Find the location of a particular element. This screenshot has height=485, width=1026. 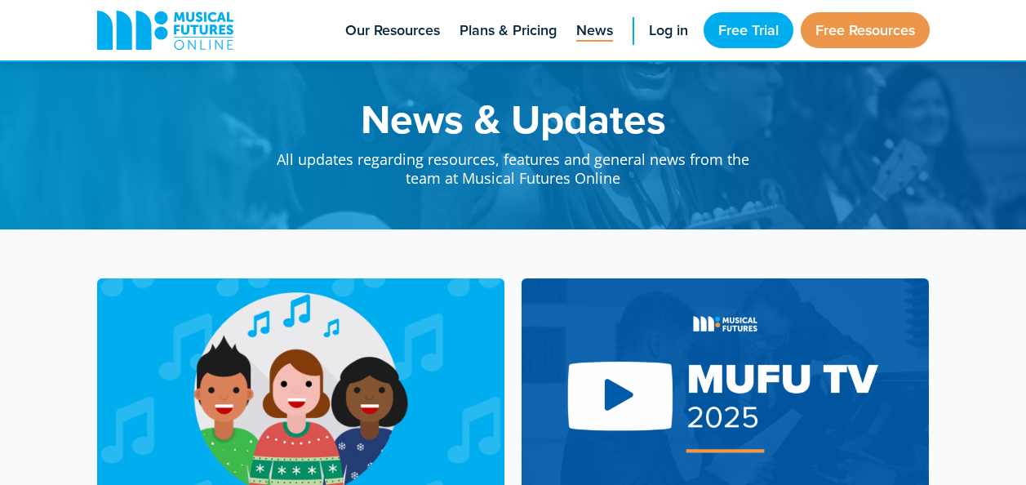

a: Free Trial is located at coordinates (749, 30).